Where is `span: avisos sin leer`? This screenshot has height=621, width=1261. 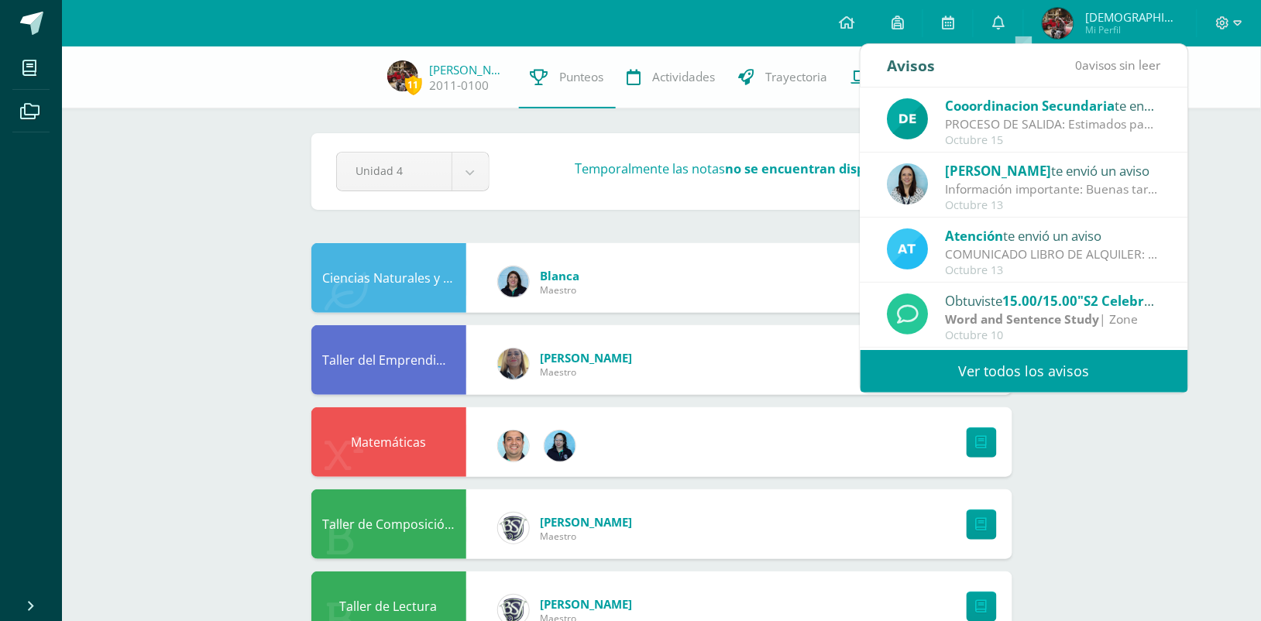 span: avisos sin leer is located at coordinates (1119, 65).